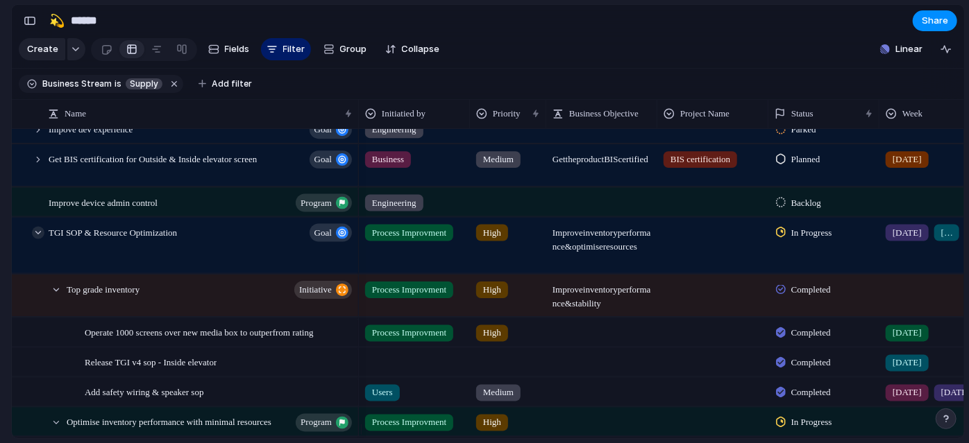 The width and height of the screenshot is (969, 443). Describe the element at coordinates (935, 21) in the screenshot. I see `span: Share` at that location.